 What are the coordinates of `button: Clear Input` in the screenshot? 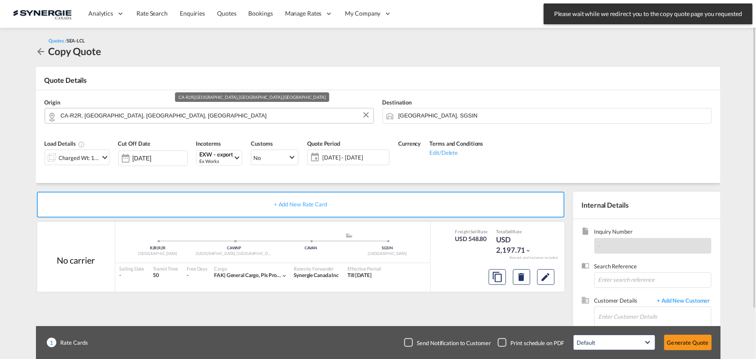 It's located at (366, 115).